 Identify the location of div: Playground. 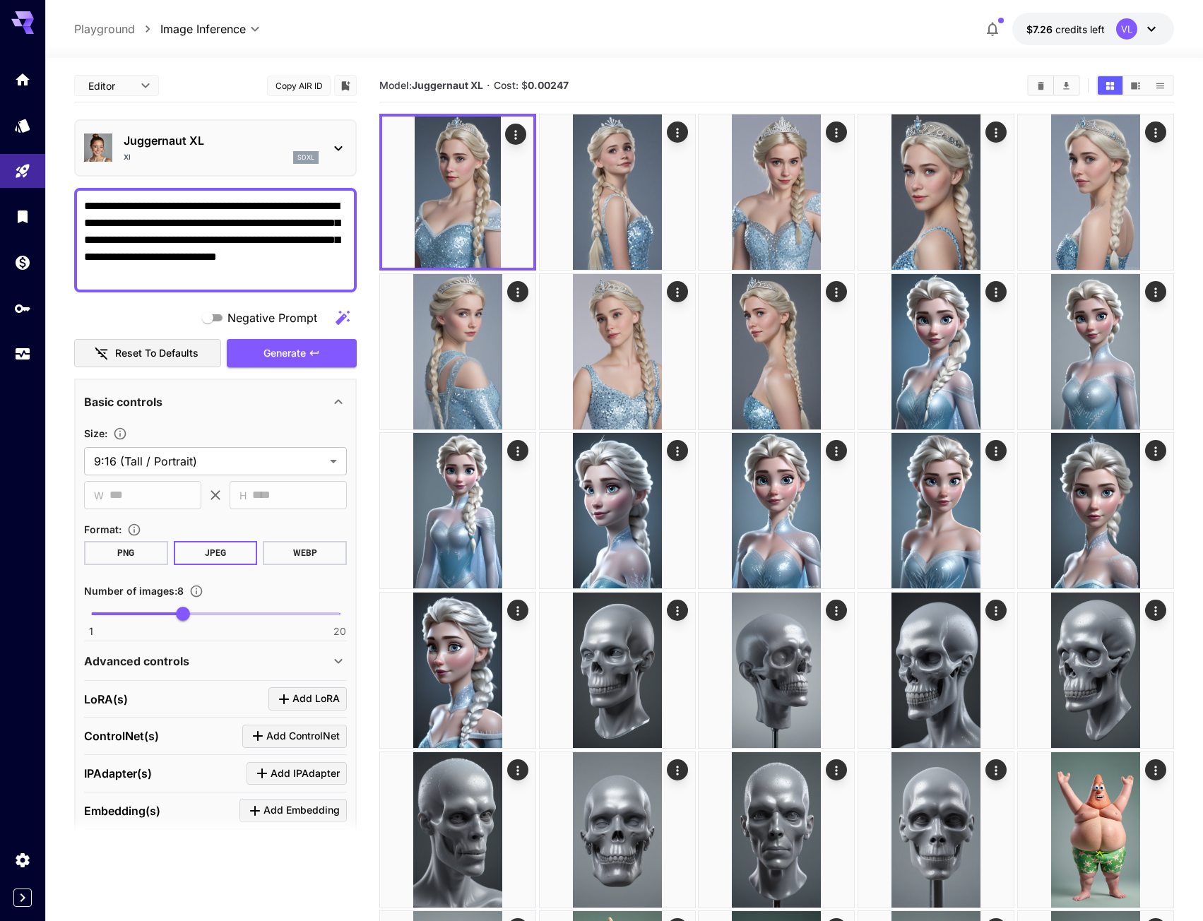
(23, 171).